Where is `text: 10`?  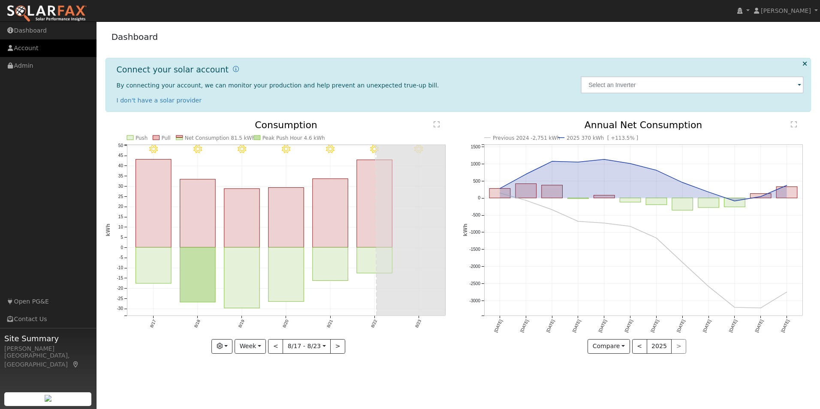
text: 10 is located at coordinates (121, 227).